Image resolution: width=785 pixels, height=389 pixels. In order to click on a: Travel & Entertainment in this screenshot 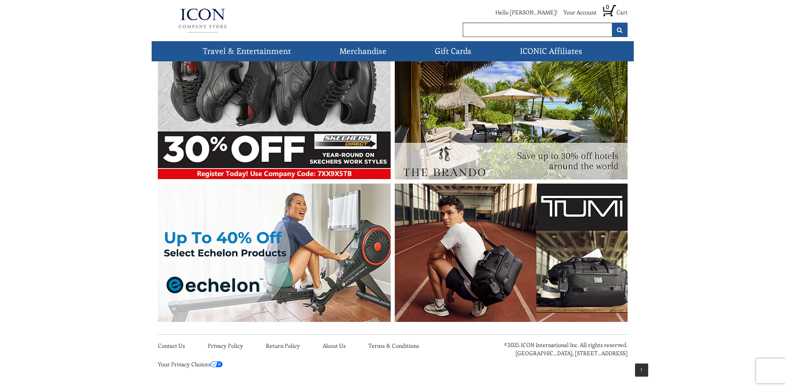, I will do `click(247, 51)`.